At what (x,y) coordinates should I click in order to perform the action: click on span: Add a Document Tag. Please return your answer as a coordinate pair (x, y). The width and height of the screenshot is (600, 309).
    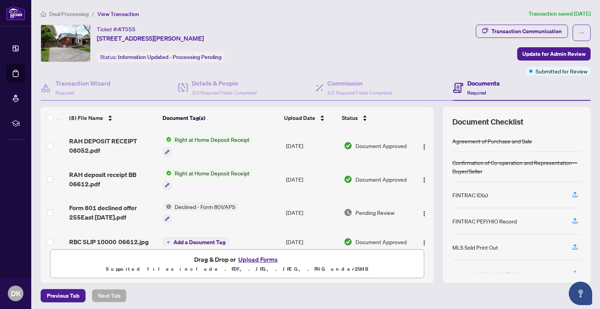
    Looking at the image, I should click on (199, 242).